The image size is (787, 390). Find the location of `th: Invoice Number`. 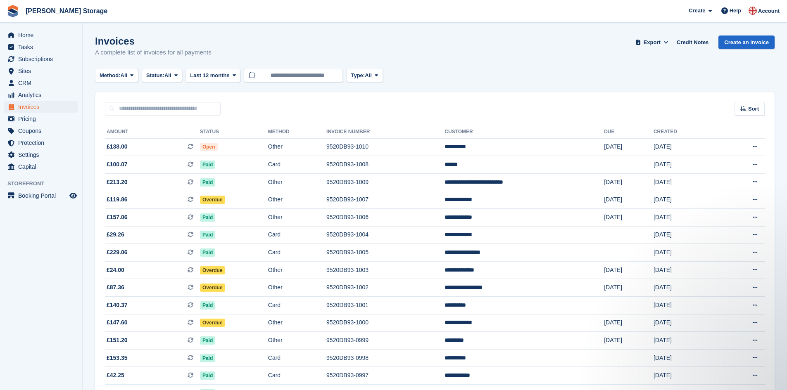

th: Invoice Number is located at coordinates (386, 132).